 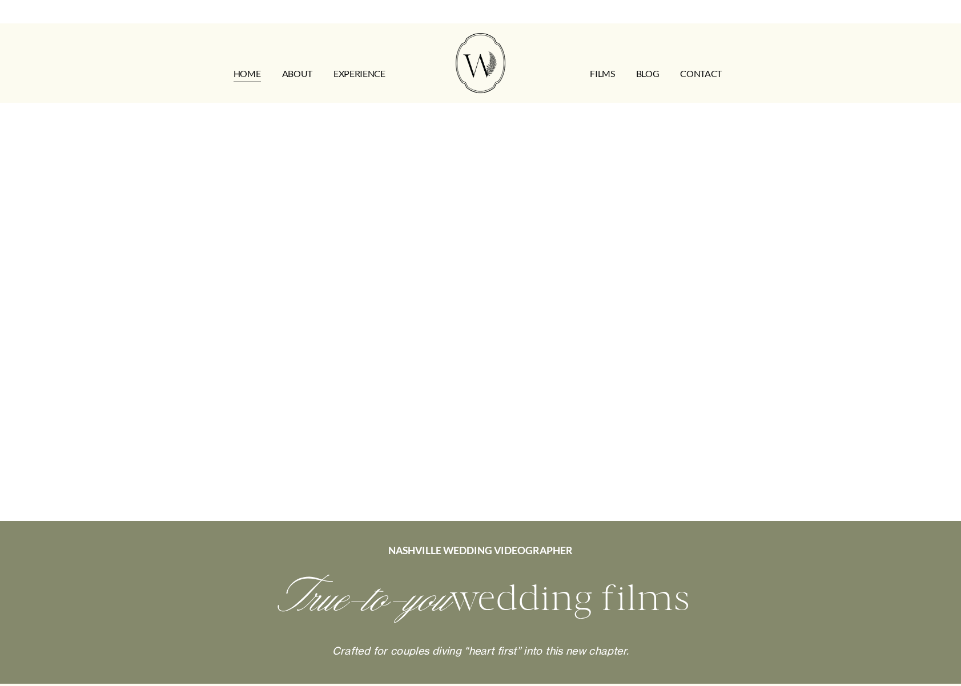 I want to click on a: ABOUT, so click(x=297, y=74).